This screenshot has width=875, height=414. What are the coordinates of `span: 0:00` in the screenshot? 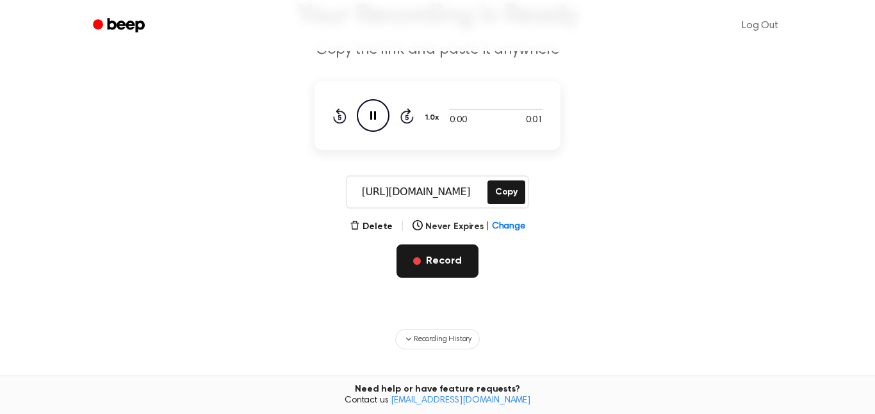 It's located at (458, 120).